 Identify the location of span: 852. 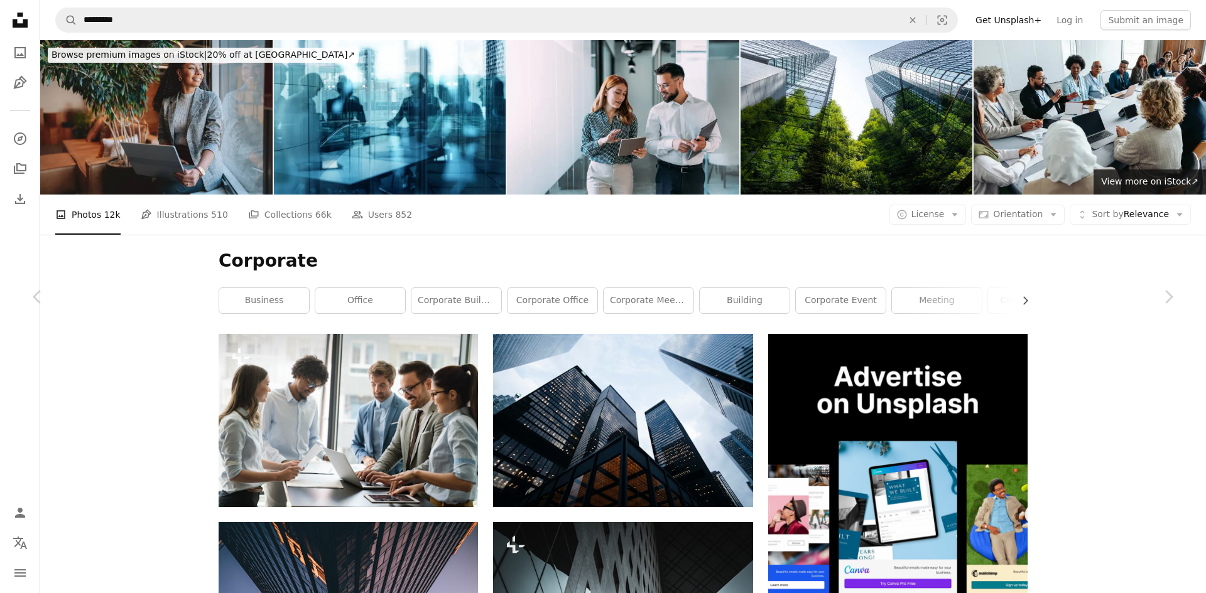
(403, 215).